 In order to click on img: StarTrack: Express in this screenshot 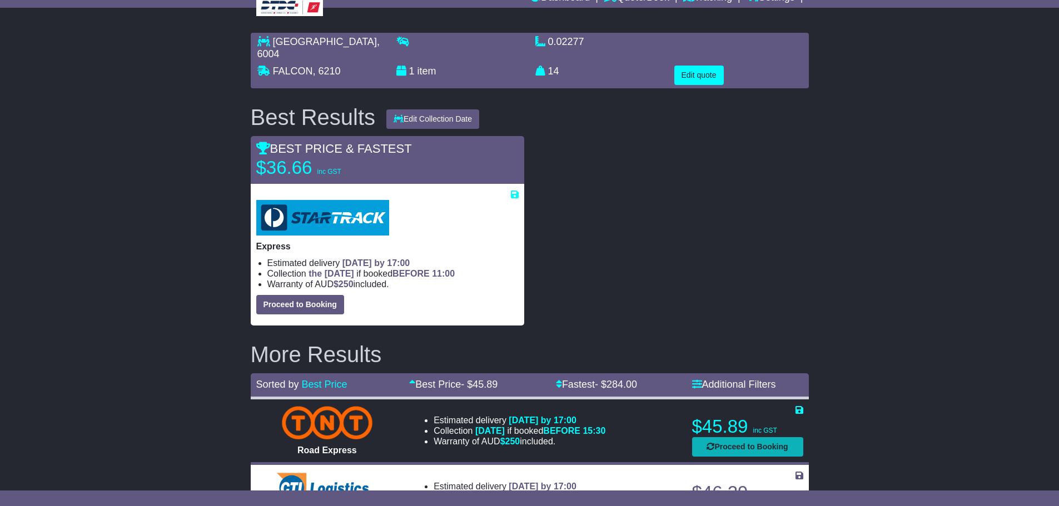, I will do `click(322, 218)`.